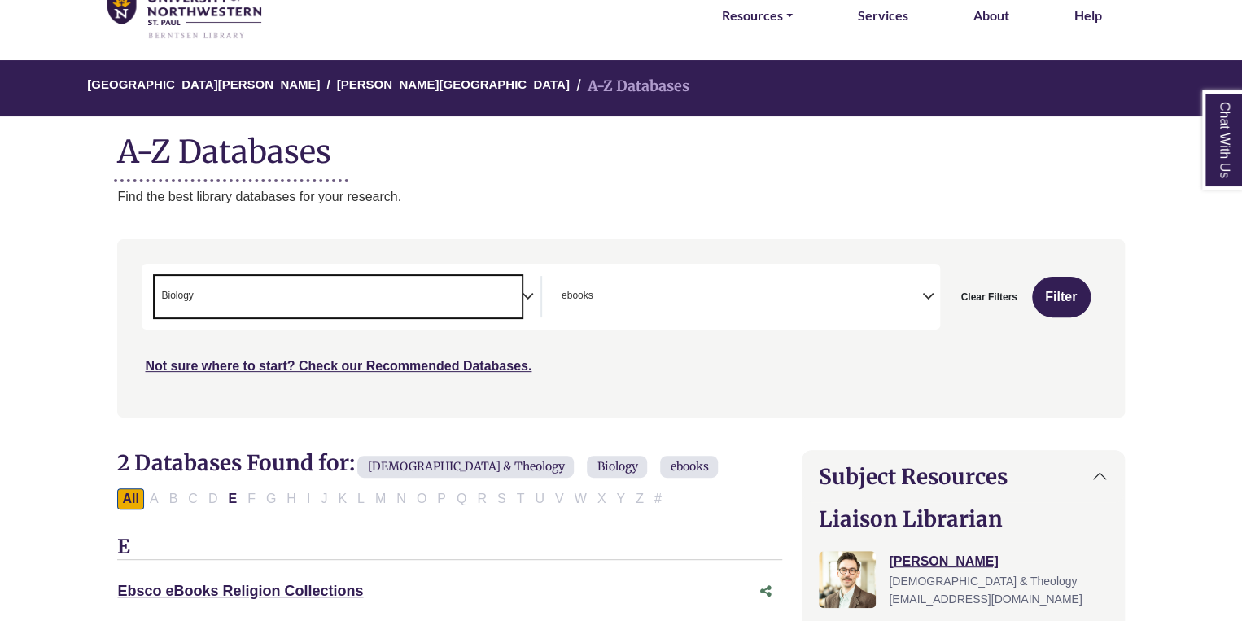 This screenshot has height=621, width=1242. I want to click on a: Ebsco eBooks Religion Collections, so click(240, 591).